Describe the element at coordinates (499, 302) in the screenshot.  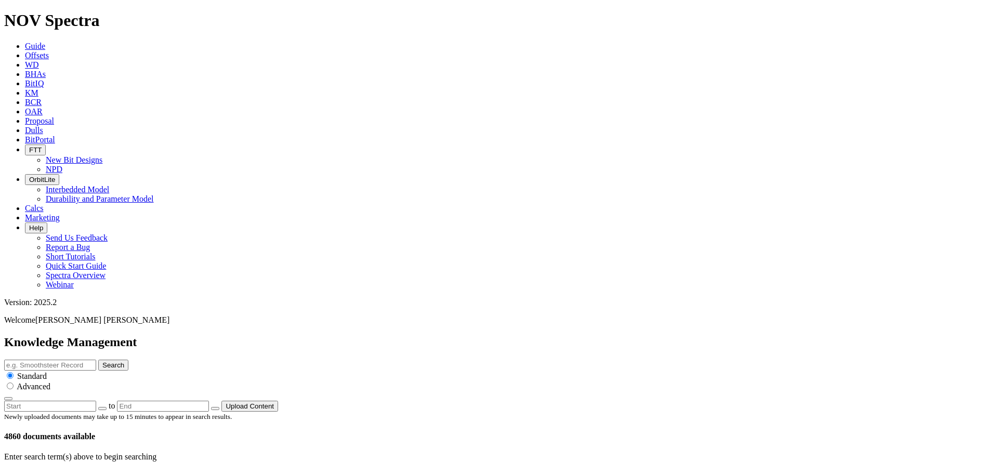
I see `div: Version: 2025.2` at that location.